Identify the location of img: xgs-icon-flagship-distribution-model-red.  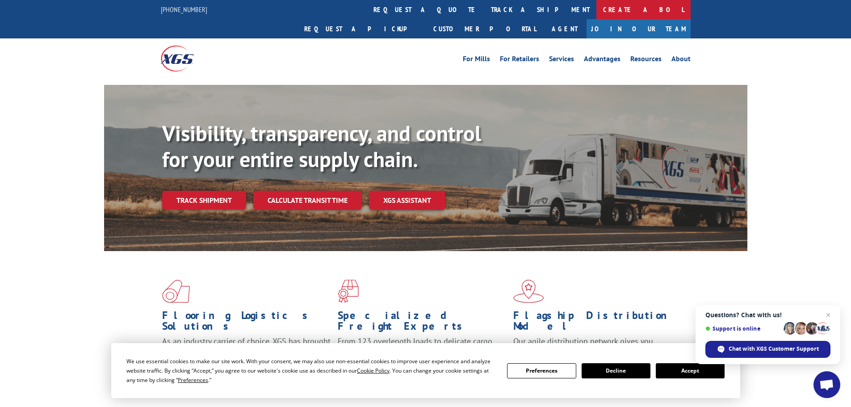
(528, 291).